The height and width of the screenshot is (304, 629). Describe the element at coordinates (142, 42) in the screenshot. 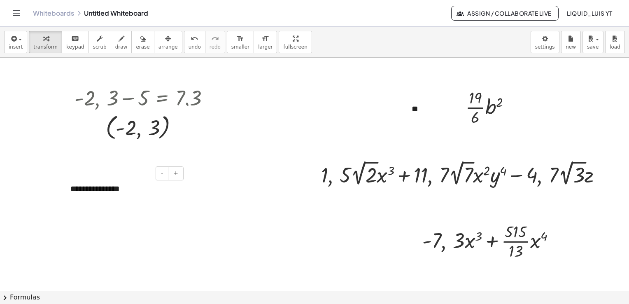

I see `button: erase` at that location.